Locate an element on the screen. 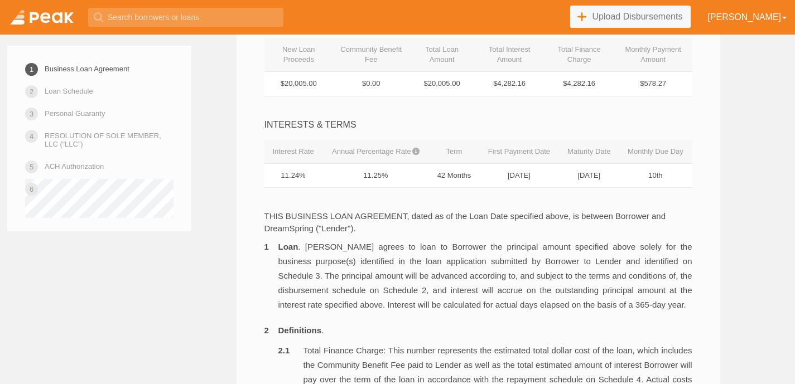  td: $0.00 is located at coordinates (371, 84).